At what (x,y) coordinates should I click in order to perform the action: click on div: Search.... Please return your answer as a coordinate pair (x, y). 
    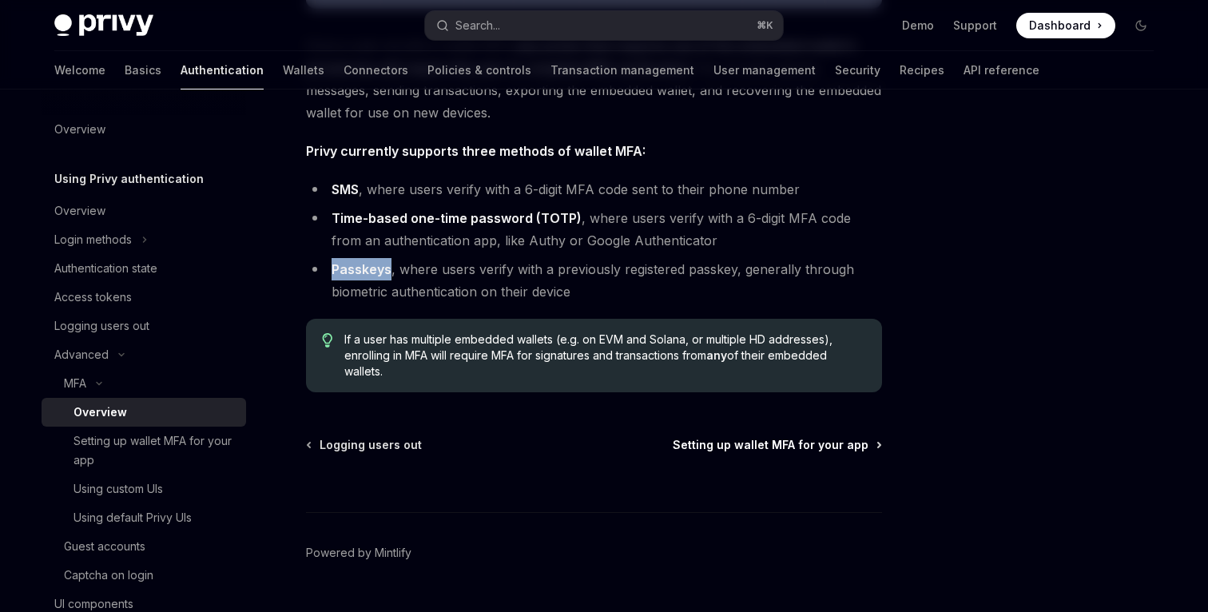
    Looking at the image, I should click on (478, 26).